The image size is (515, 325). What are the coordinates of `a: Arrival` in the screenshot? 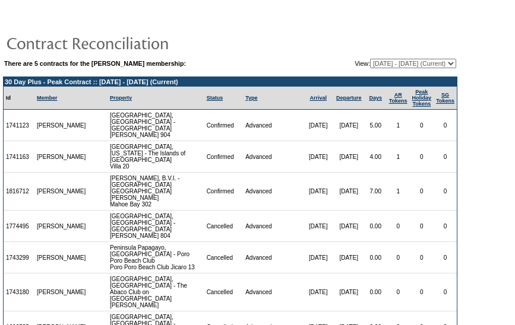 It's located at (318, 98).